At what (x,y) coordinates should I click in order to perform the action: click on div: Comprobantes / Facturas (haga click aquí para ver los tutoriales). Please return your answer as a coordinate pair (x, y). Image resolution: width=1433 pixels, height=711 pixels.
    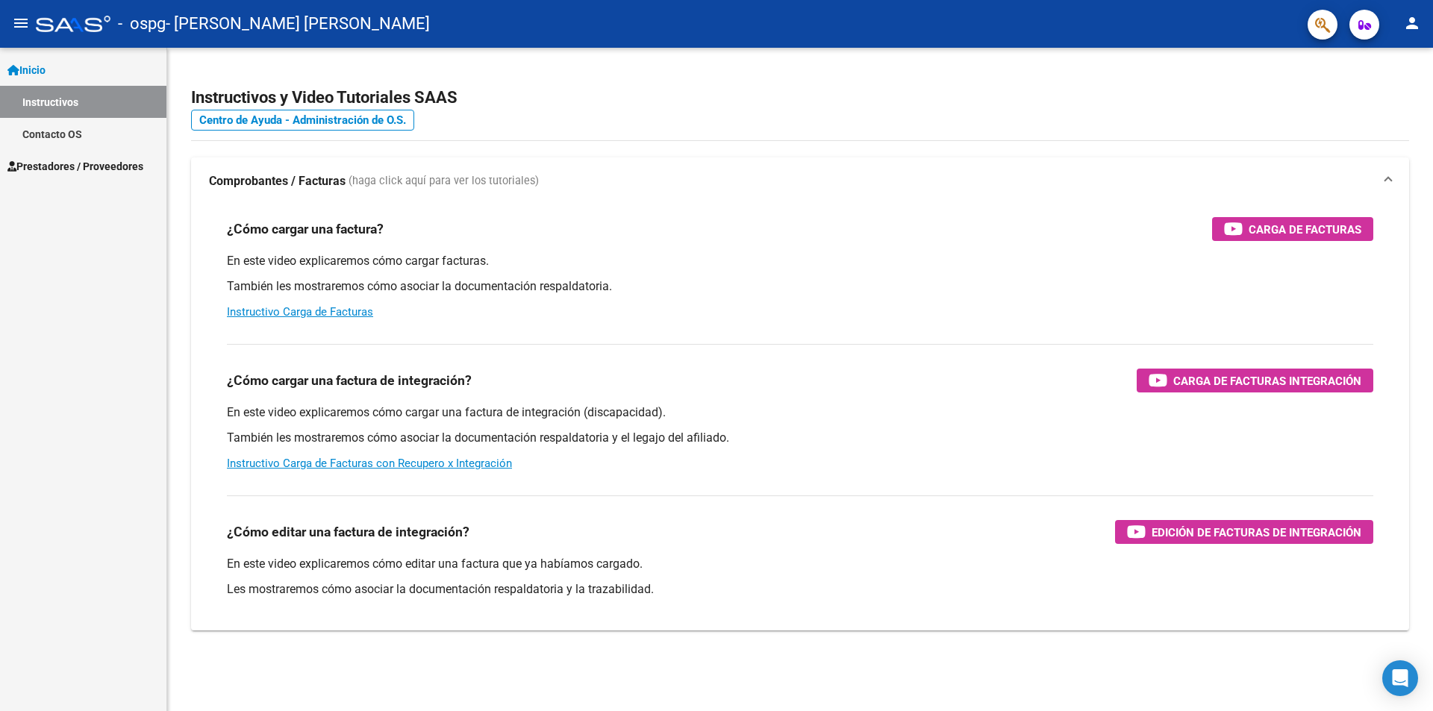
    Looking at the image, I should click on (800, 418).